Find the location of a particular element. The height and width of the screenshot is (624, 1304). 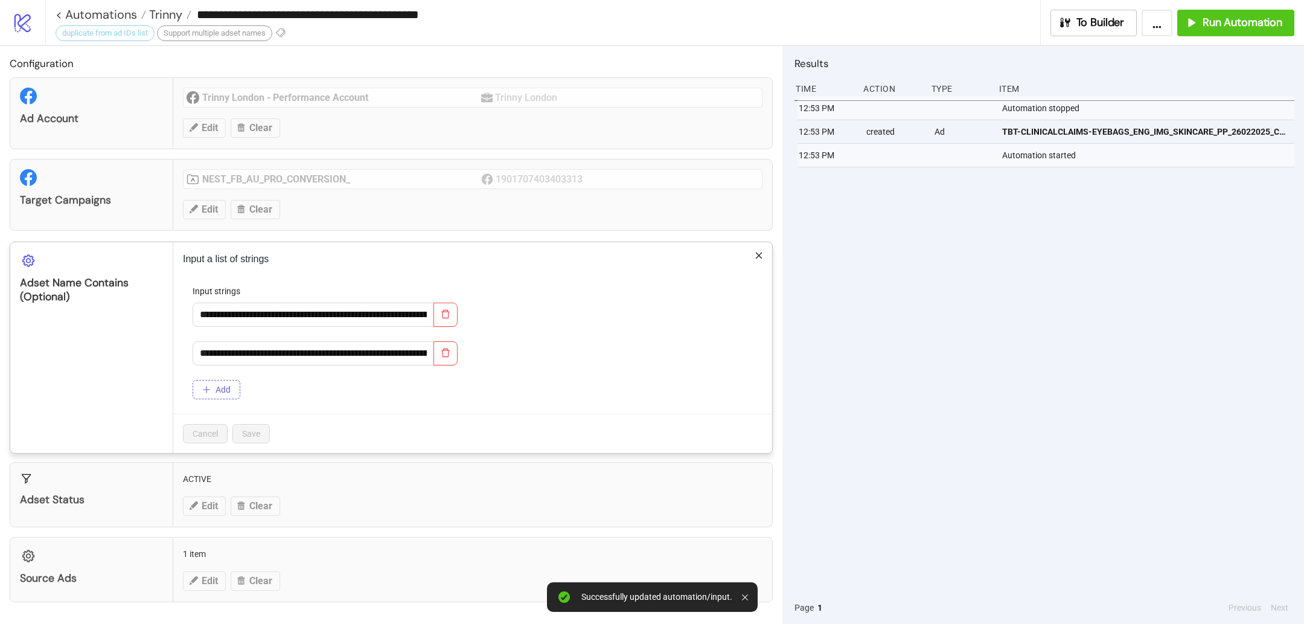

a: TBT-CLINICALCLAIMS-EYEBAGS_ENG_IMG_SKINCARE_PP_26022025_CC_None_None_TL_ is located at coordinates (1146, 132).